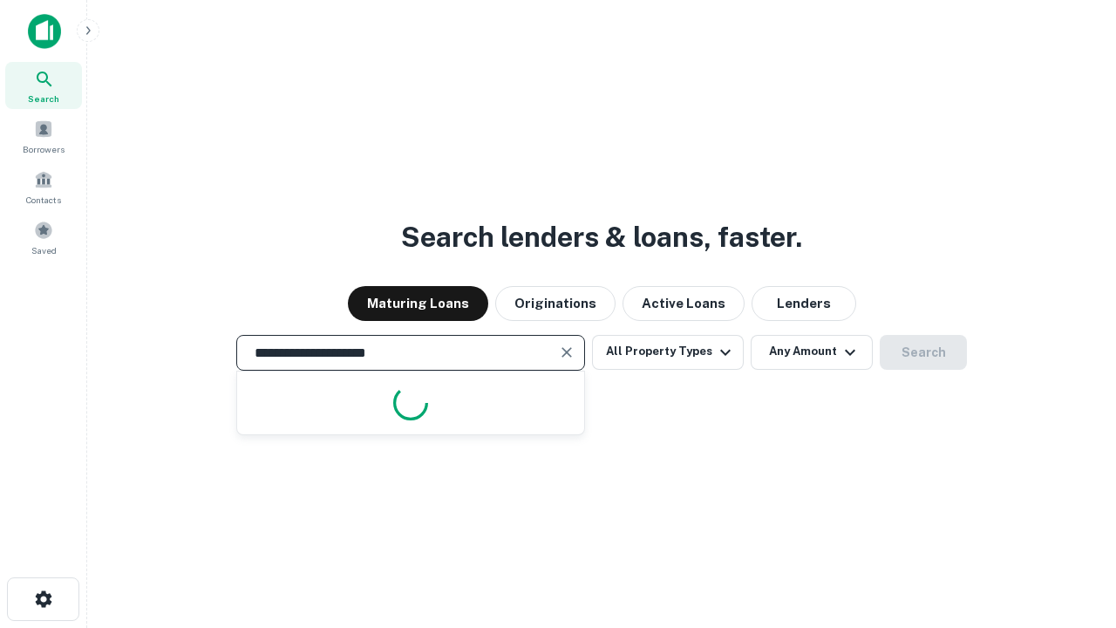  Describe the element at coordinates (44, 237) in the screenshot. I see `a: Saved` at that location.